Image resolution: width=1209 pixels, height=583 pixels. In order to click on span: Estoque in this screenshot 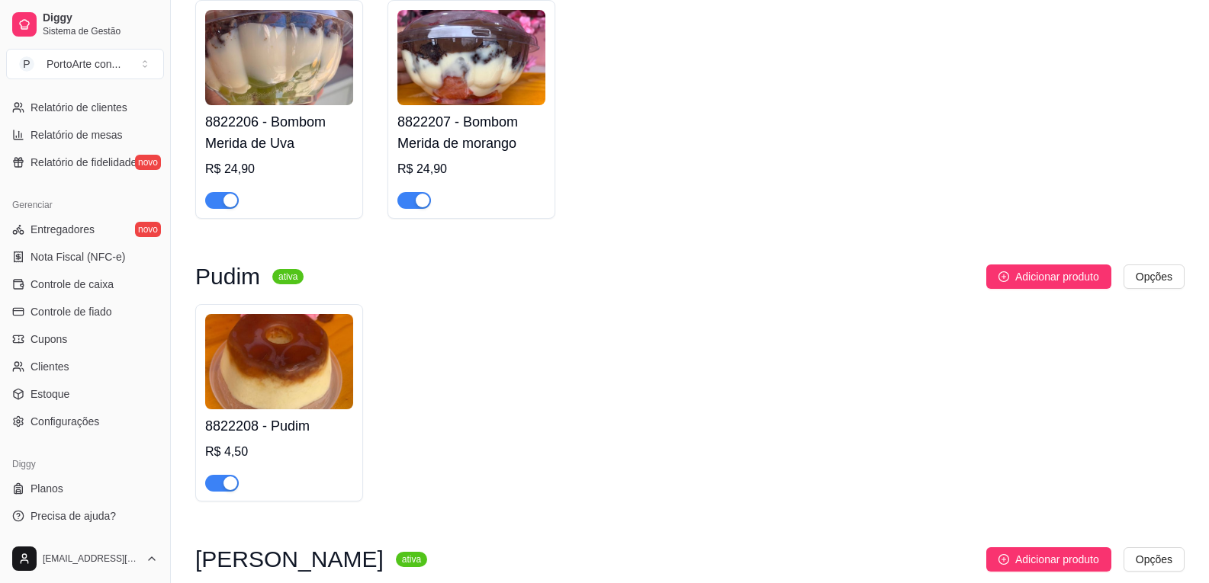, I will do `click(50, 394)`.